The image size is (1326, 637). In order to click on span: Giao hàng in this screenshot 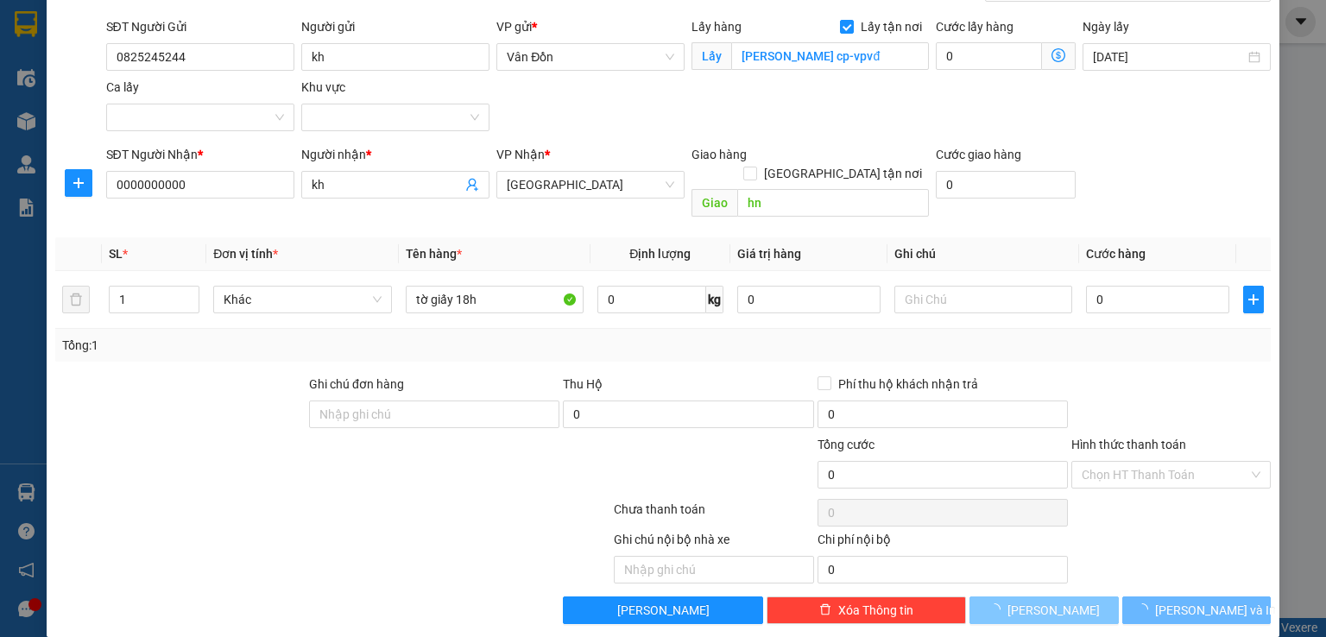, I will do `click(719, 154)`.